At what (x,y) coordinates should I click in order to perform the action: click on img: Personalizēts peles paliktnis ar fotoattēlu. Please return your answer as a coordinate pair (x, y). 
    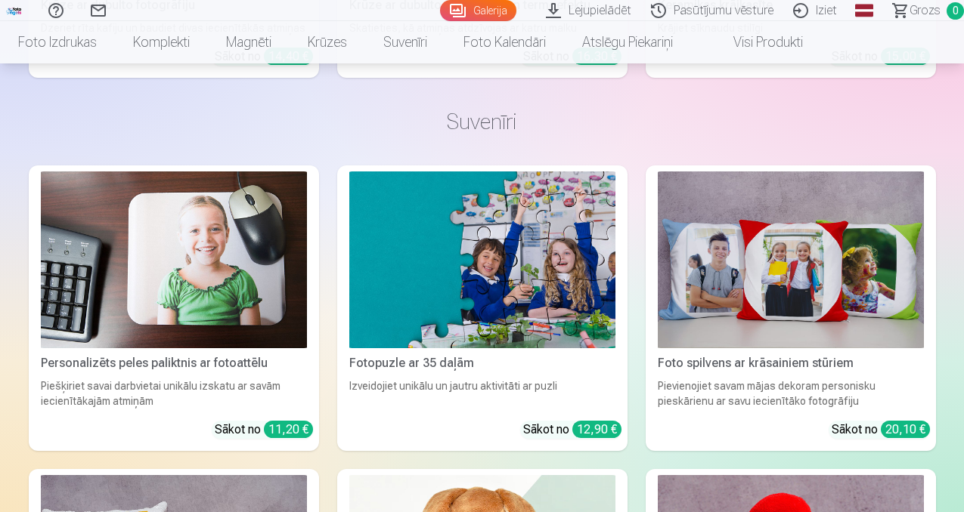
    Looking at the image, I should click on (174, 260).